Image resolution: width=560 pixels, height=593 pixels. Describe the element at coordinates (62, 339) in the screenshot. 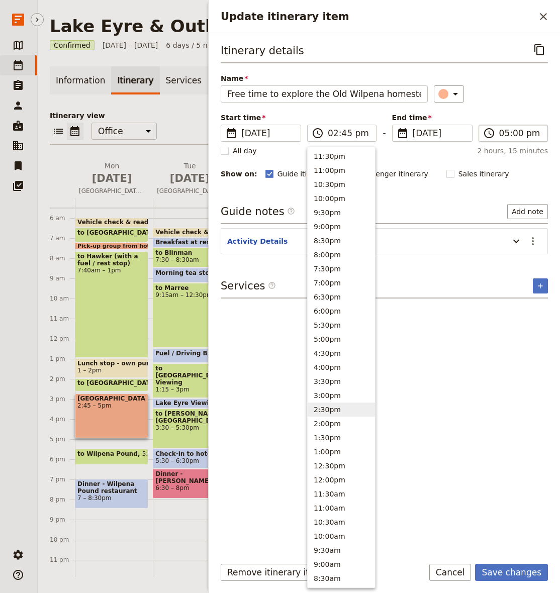

I see `div: 12 pm` at that location.